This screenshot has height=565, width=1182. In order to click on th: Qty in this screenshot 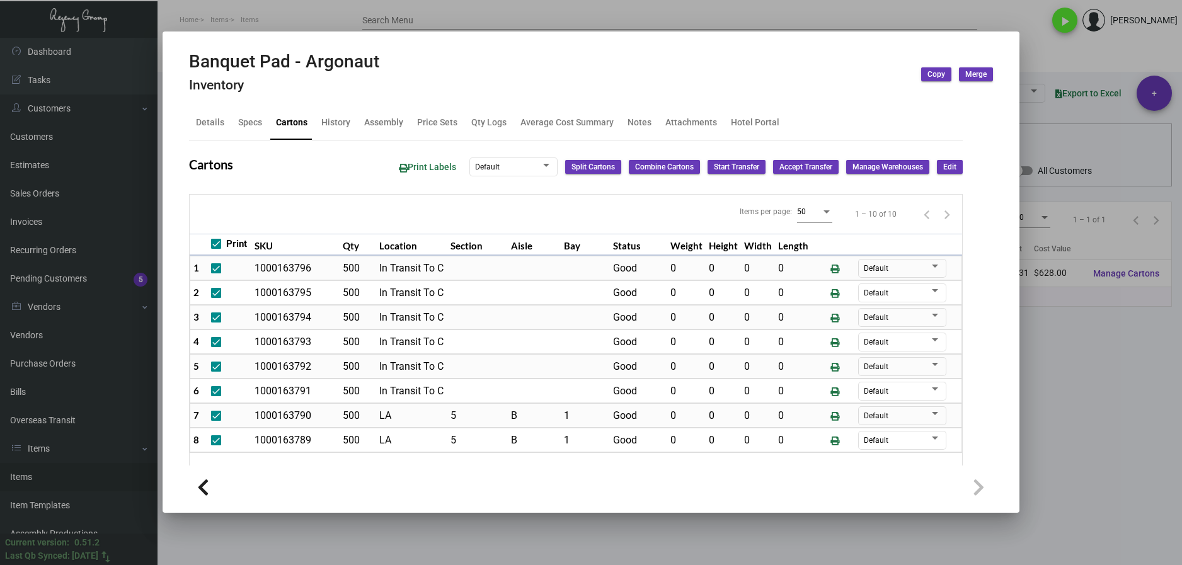, I will do `click(358, 245)`.